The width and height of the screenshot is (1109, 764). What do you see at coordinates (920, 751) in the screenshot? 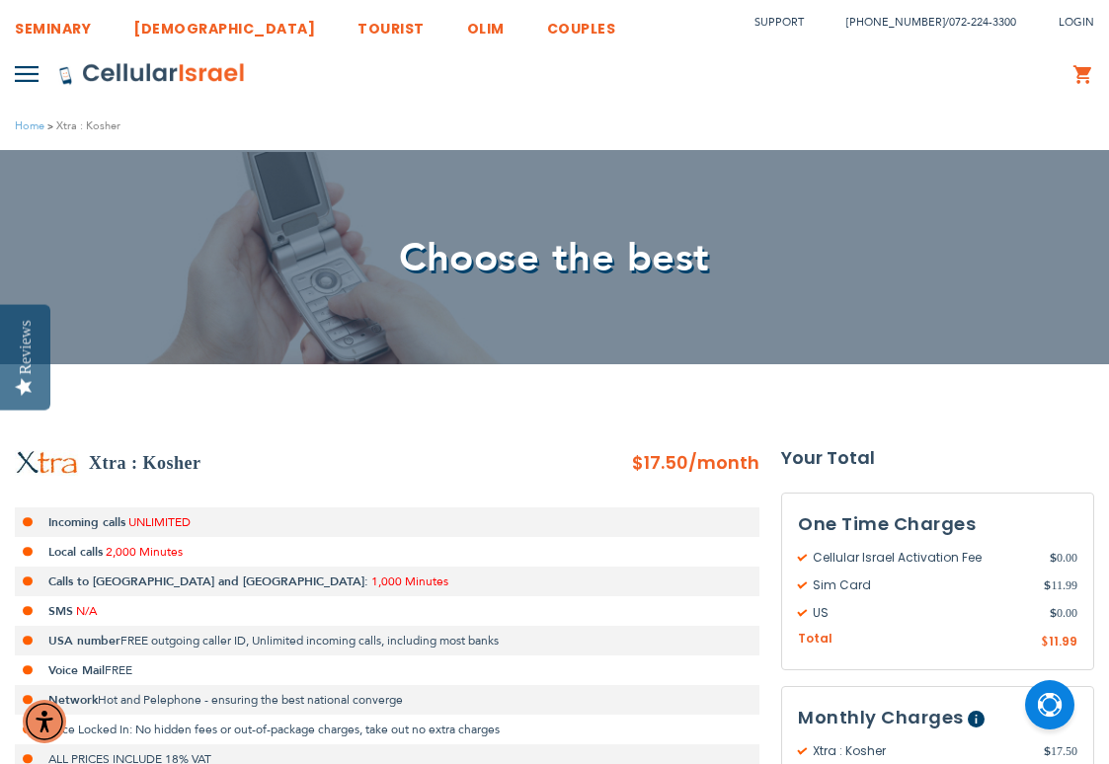
I see `span: Xtra : Kosher` at bounding box center [920, 751].